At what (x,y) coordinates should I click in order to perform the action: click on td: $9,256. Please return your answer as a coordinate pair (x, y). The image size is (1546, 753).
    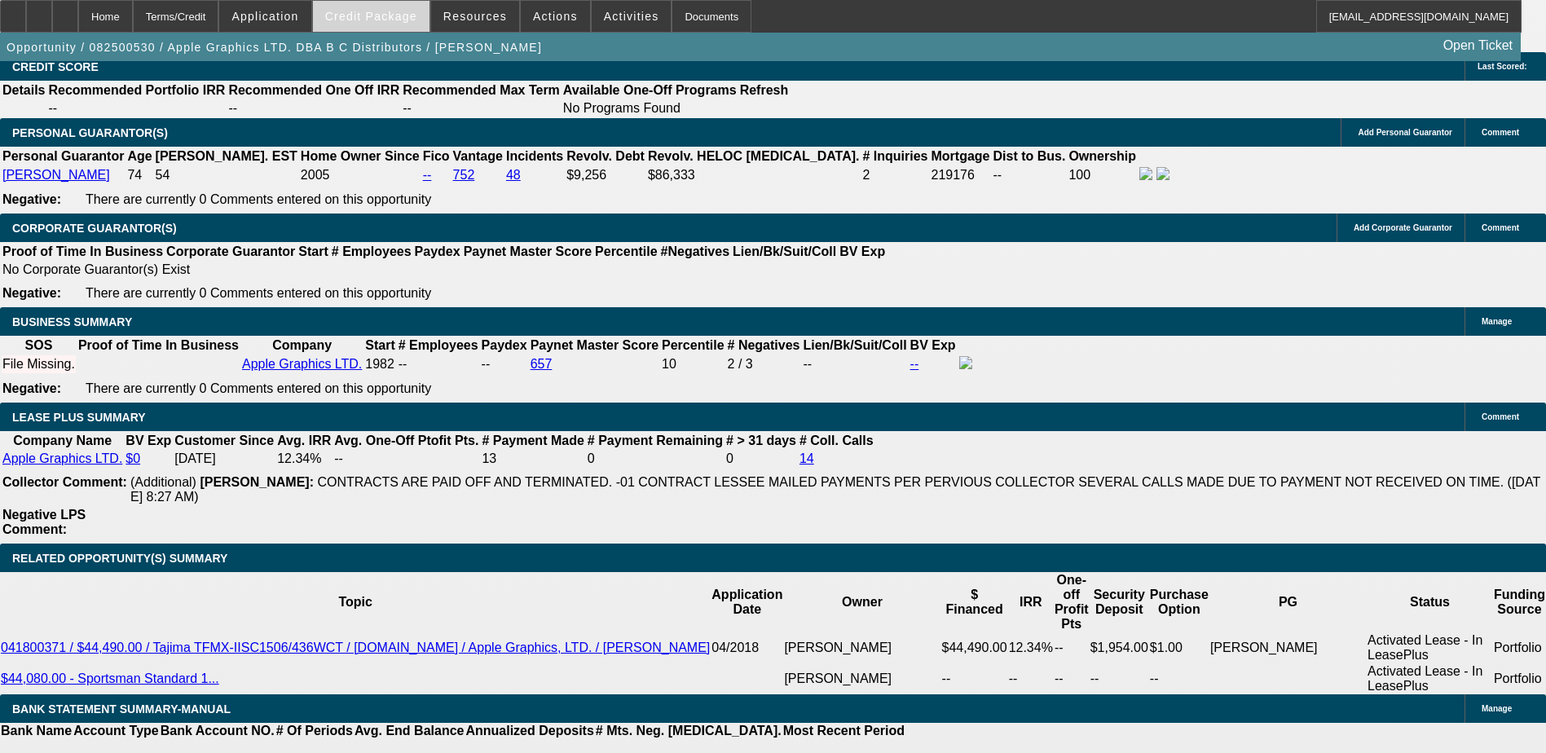
    Looking at the image, I should click on (606, 175).